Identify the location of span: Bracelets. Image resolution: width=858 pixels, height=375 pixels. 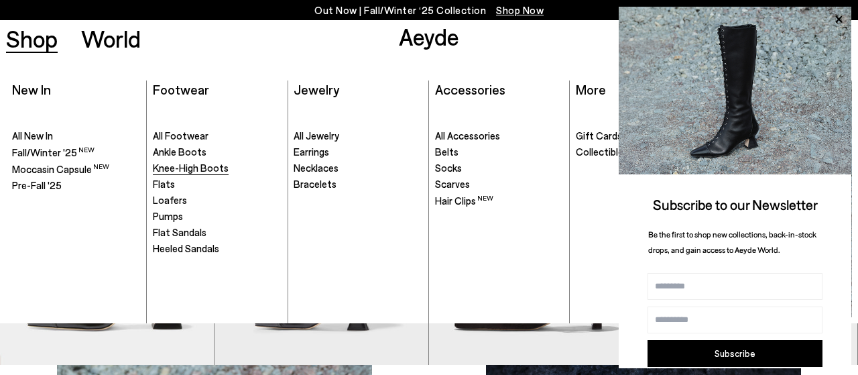
(315, 184).